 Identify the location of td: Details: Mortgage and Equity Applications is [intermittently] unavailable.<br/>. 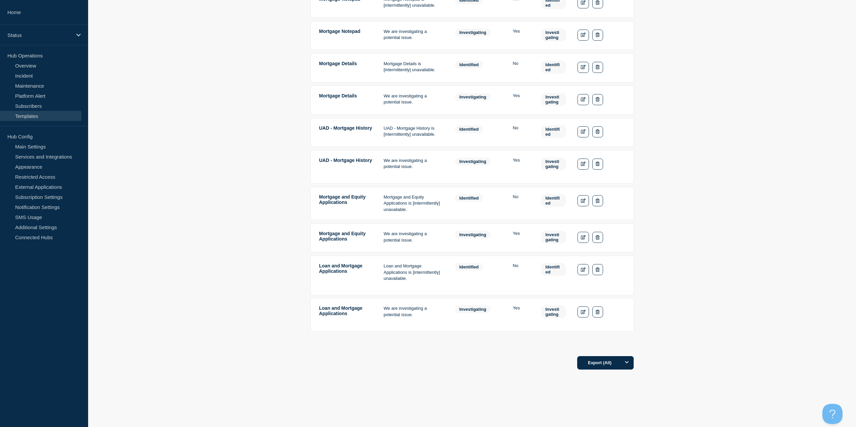
(414, 203).